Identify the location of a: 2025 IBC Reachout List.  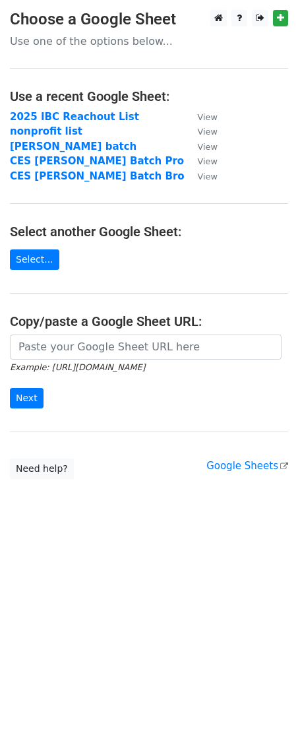
(75, 117).